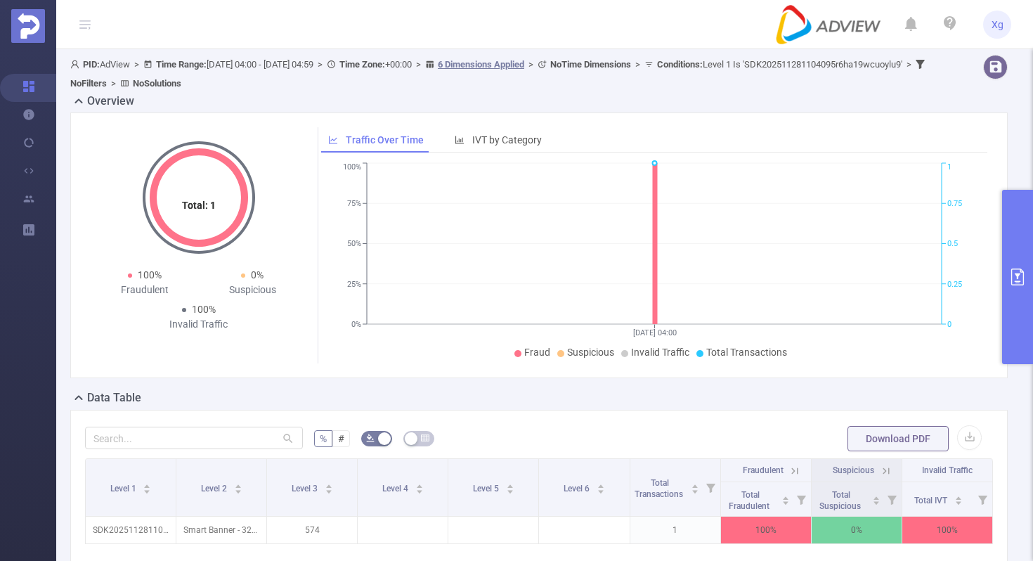  I want to click on tspan: 0.75, so click(955, 203).